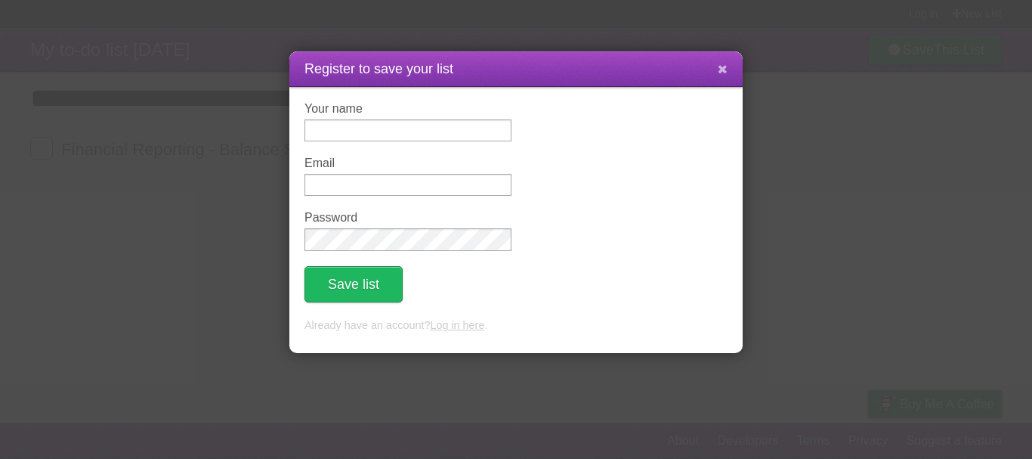 The image size is (1032, 459). I want to click on label: Email, so click(408, 163).